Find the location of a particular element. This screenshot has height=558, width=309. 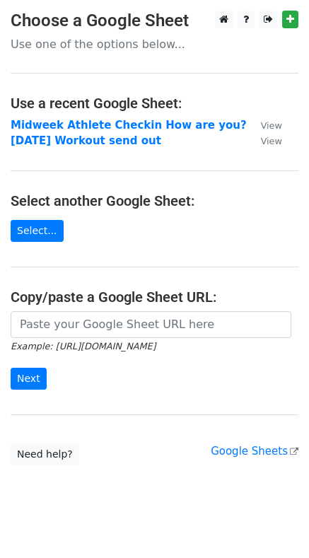

input: Next is located at coordinates (28, 378).